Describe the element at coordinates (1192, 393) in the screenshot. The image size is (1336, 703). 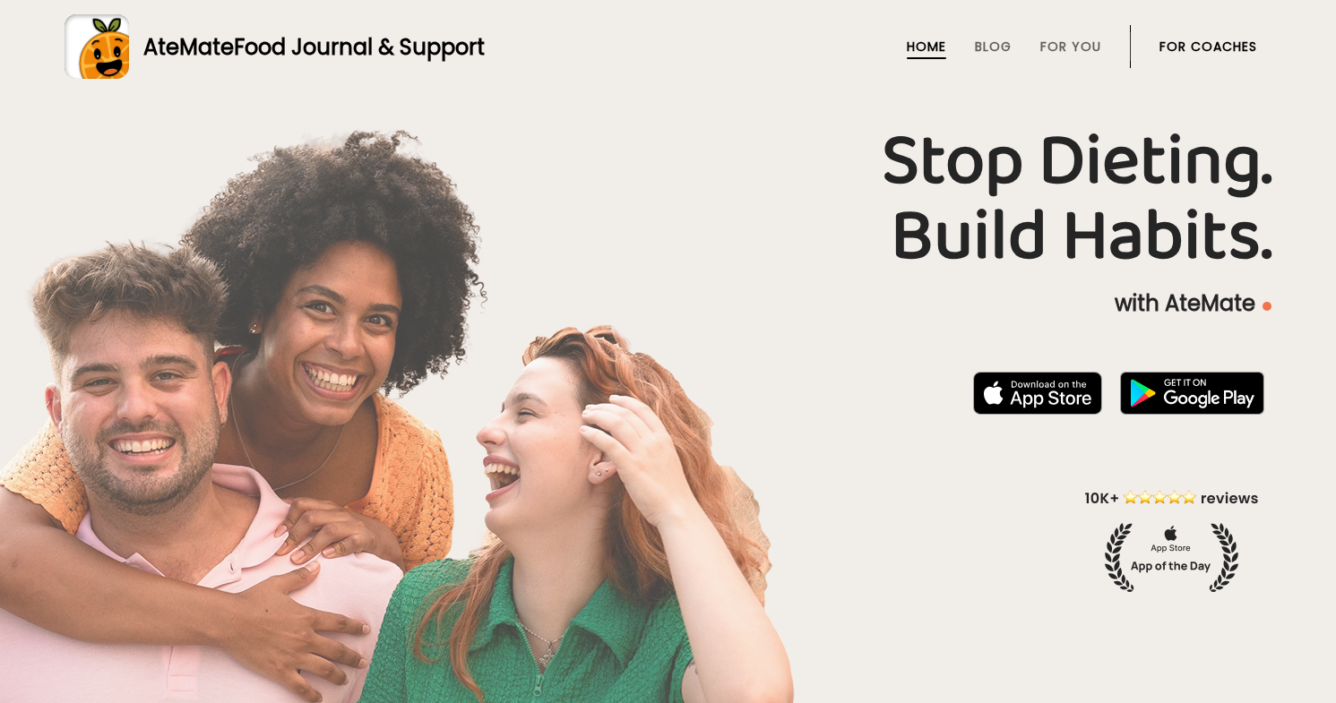
I see `img: badge-download-google.png` at that location.